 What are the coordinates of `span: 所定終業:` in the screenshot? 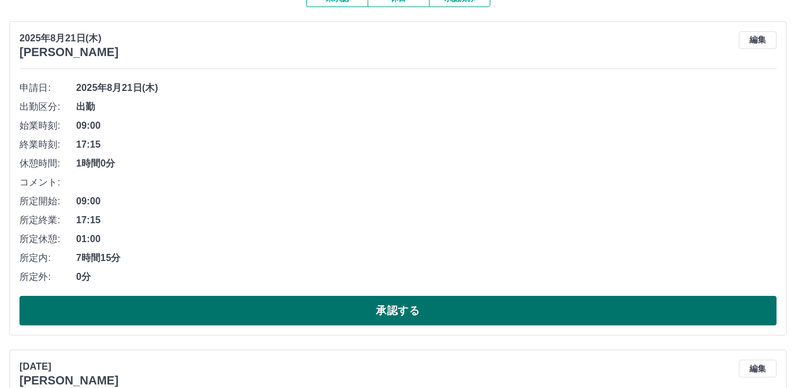 It's located at (48, 220).